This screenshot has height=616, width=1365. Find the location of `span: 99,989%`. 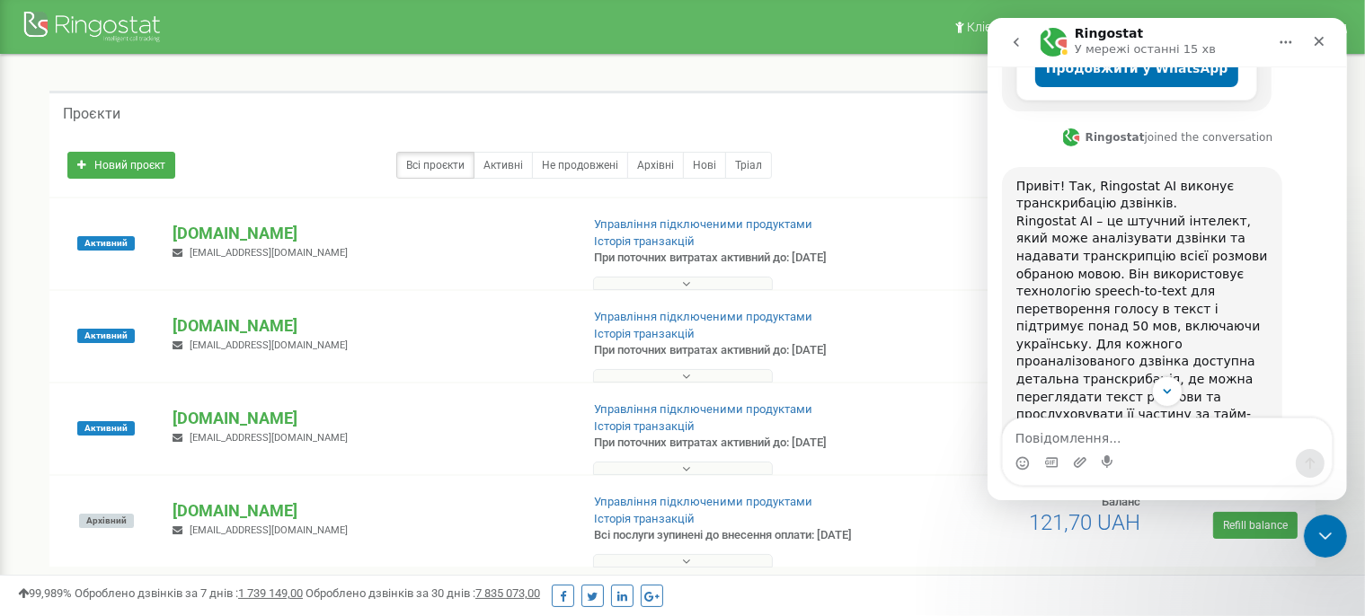

span: 99,989% is located at coordinates (45, 593).